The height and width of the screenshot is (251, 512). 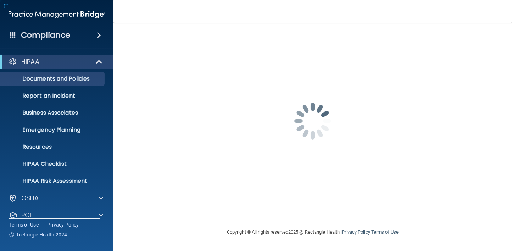 I want to click on p: Resources, so click(x=53, y=147).